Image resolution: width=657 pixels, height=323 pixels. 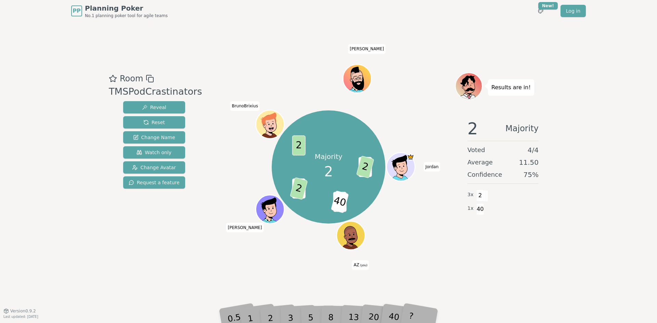 I want to click on span: Room, so click(x=131, y=79).